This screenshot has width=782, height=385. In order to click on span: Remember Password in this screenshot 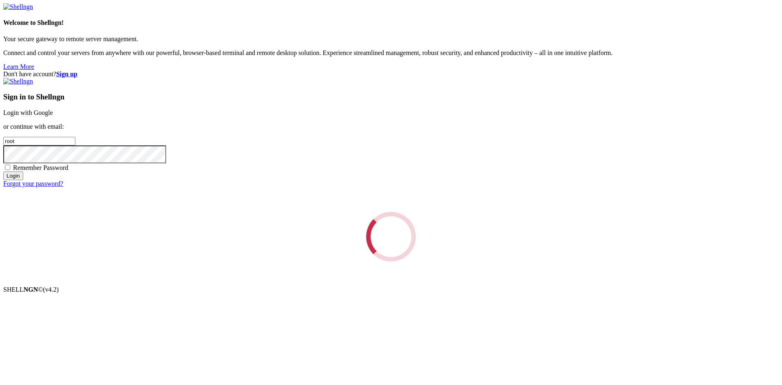, I will do `click(41, 167)`.